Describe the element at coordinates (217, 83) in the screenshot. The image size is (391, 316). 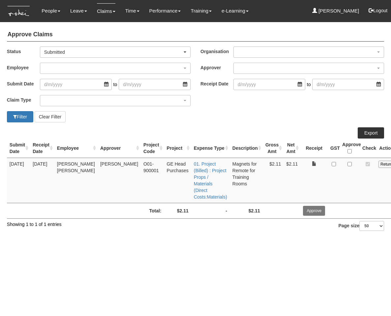
I see `label: Receipt Date` at that location.